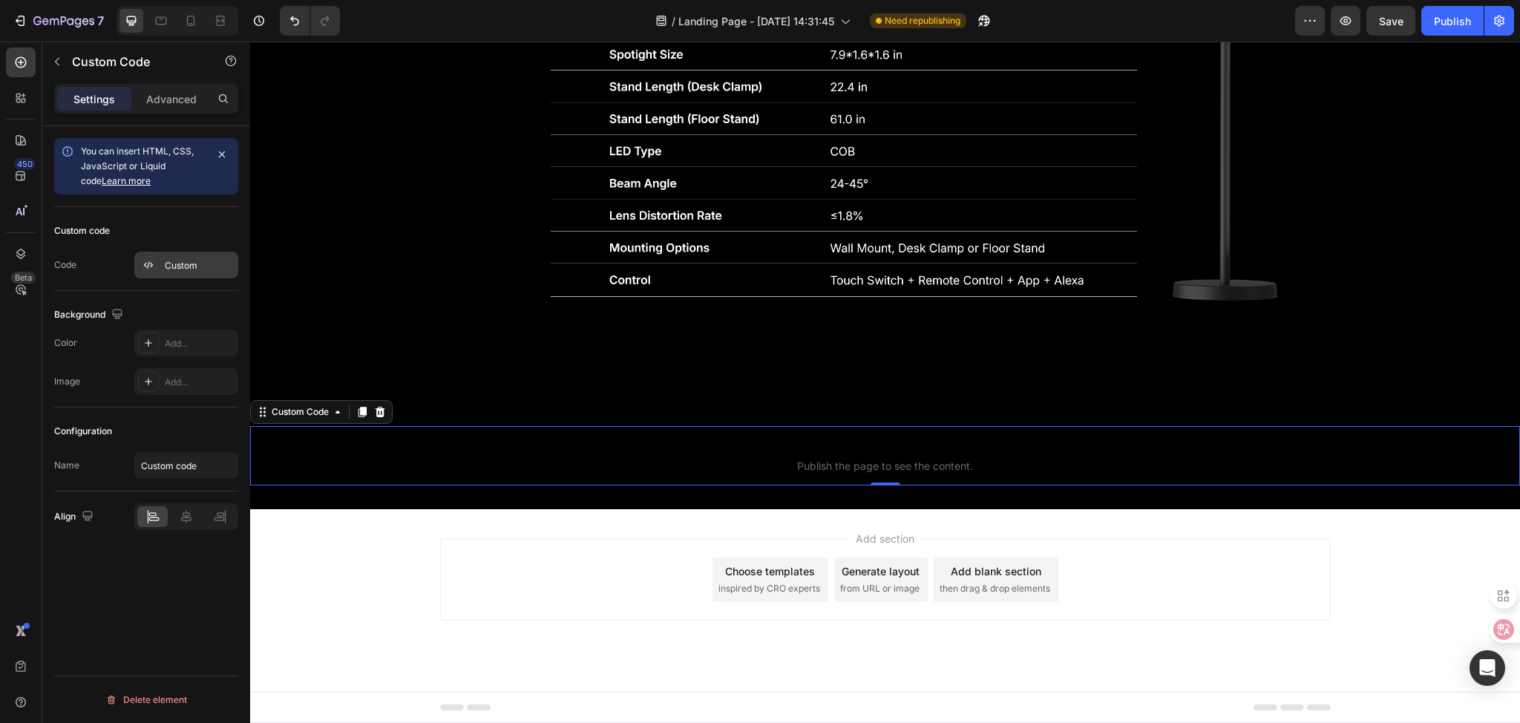  What do you see at coordinates (50, 370) in the screenshot?
I see `div: Custom Code` at bounding box center [50, 370].